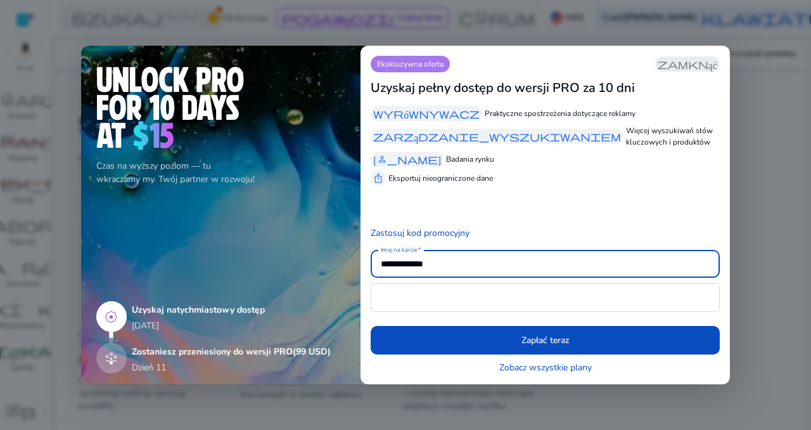 This screenshot has width=811, height=430. I want to click on font: Uzyskaj natychmiastowy dostęp, so click(198, 309).